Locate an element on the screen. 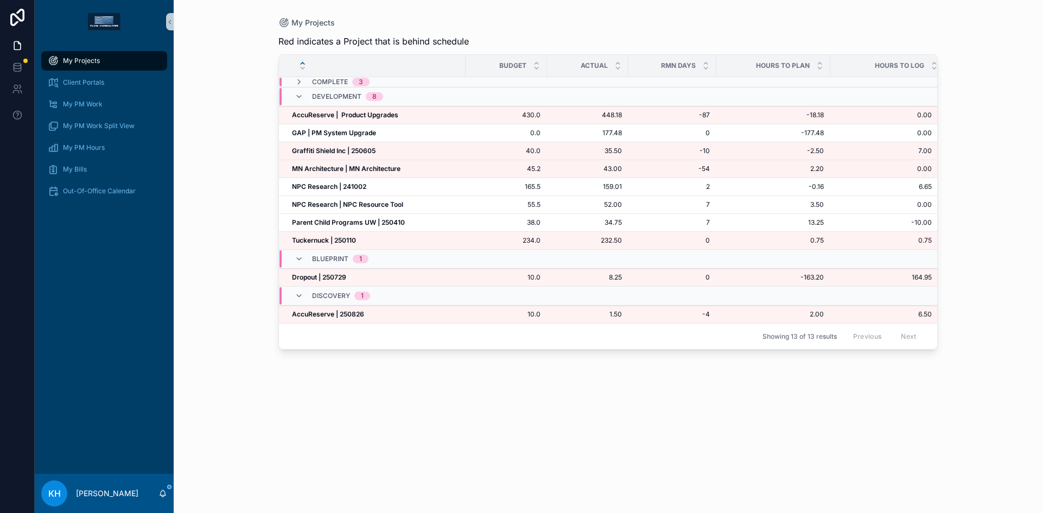  strong: NPC Research | NPC Resource Tool is located at coordinates (347, 204).